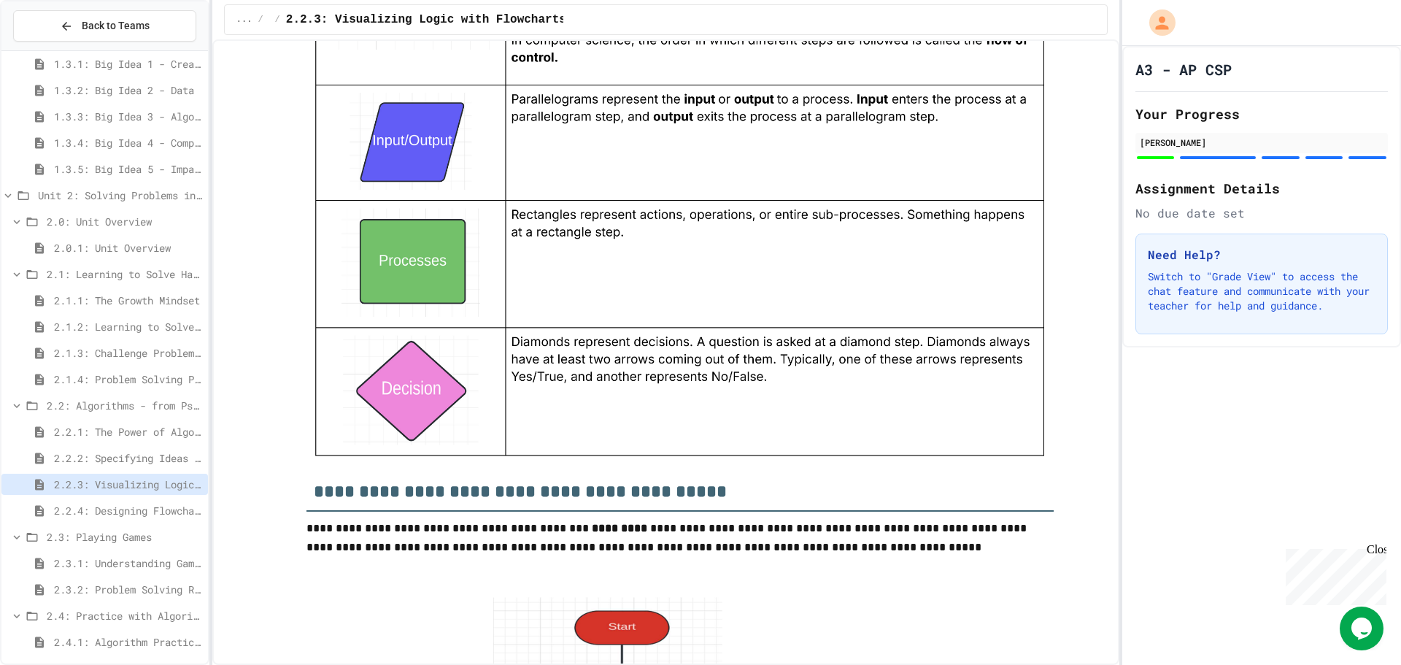 The image size is (1401, 665). Describe the element at coordinates (1261, 291) in the screenshot. I see `p: Switch to "Grade View" to access the chat feature and communicate with your teacher for help and ...` at that location.